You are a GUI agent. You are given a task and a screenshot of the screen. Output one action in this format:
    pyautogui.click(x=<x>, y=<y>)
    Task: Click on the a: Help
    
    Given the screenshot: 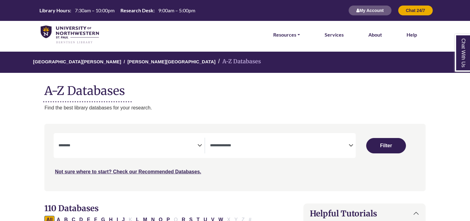 What is the action you would take?
    pyautogui.click(x=412, y=35)
    